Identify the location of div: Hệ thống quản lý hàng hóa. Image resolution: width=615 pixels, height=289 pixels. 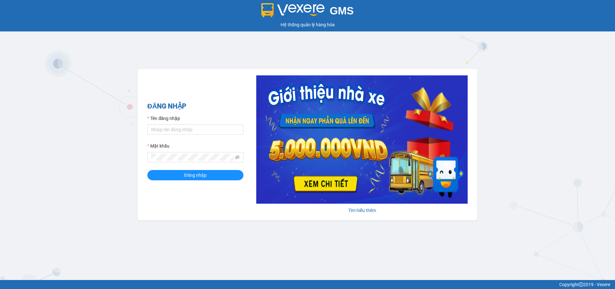
(308, 25).